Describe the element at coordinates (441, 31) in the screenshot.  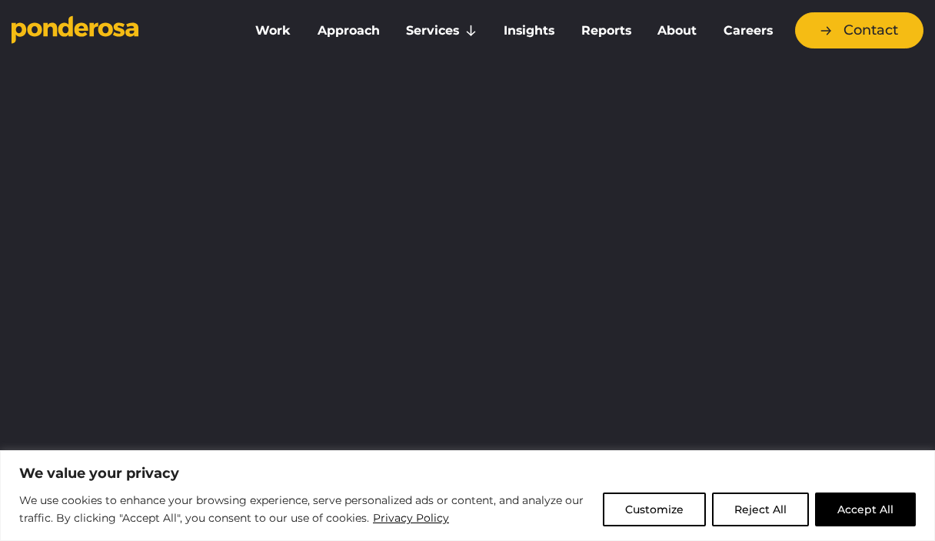
I see `a: Services` at that location.